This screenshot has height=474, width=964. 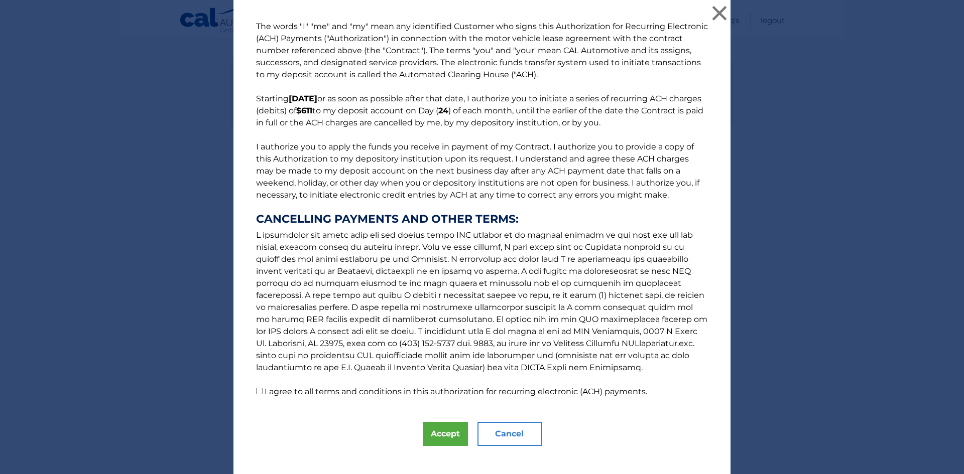 What do you see at coordinates (456, 391) in the screenshot?
I see `label: I agree to all terms and conditions in this authorization for recurring electronic (ACH) payments.` at bounding box center [456, 391].